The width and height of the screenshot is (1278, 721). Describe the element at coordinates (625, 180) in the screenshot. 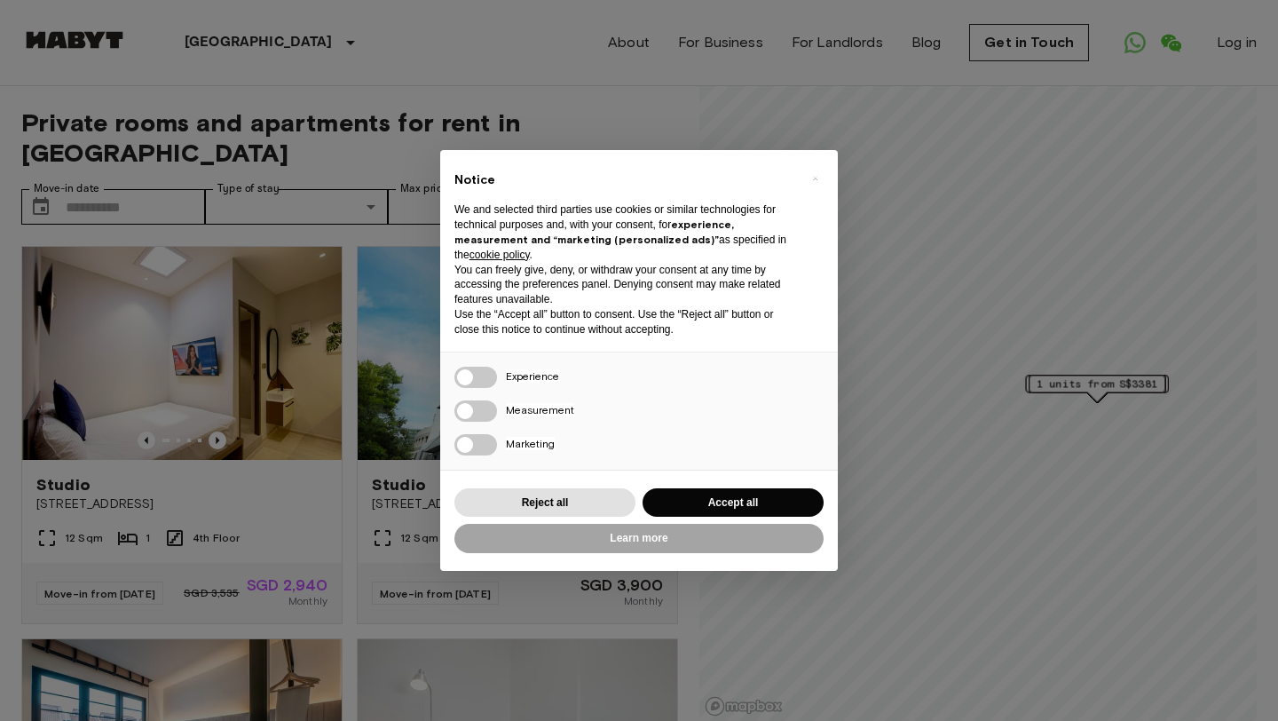

I see `h2: Notice` at that location.